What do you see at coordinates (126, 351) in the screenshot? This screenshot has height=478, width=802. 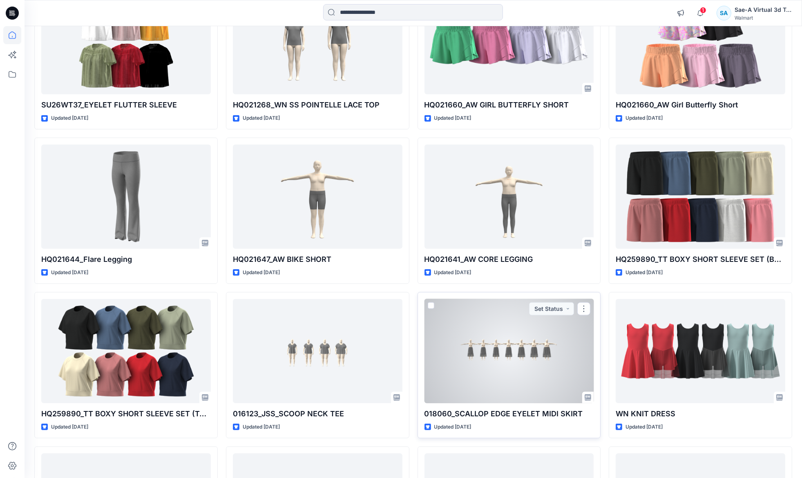 I see `a: HQ259890_TT BOXY SHORT SLEEVE SET (TOP)` at bounding box center [126, 351].